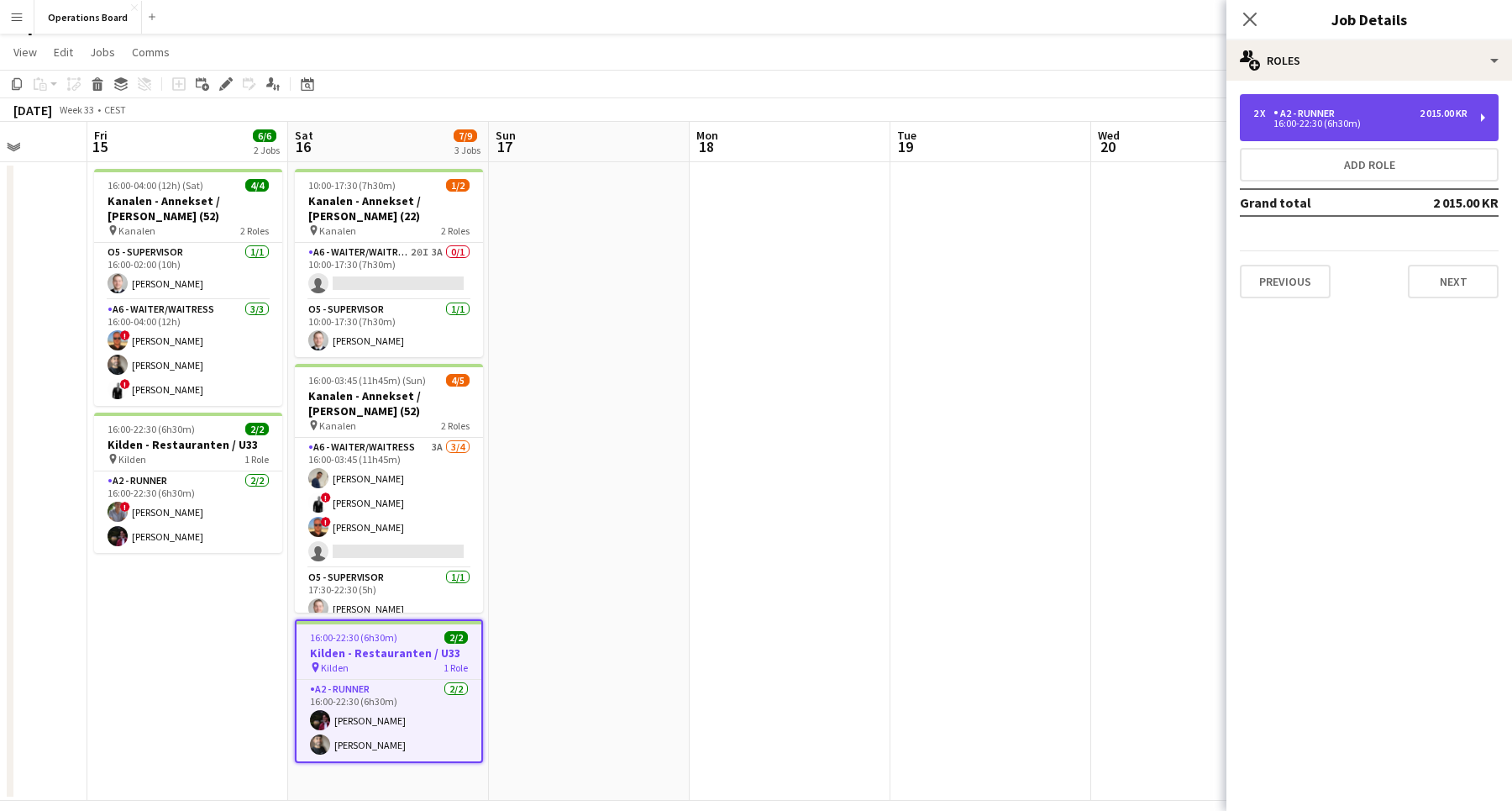 Image resolution: width=1512 pixels, height=811 pixels. Describe the element at coordinates (1264, 113) in the screenshot. I see `div: 2 x` at that location.